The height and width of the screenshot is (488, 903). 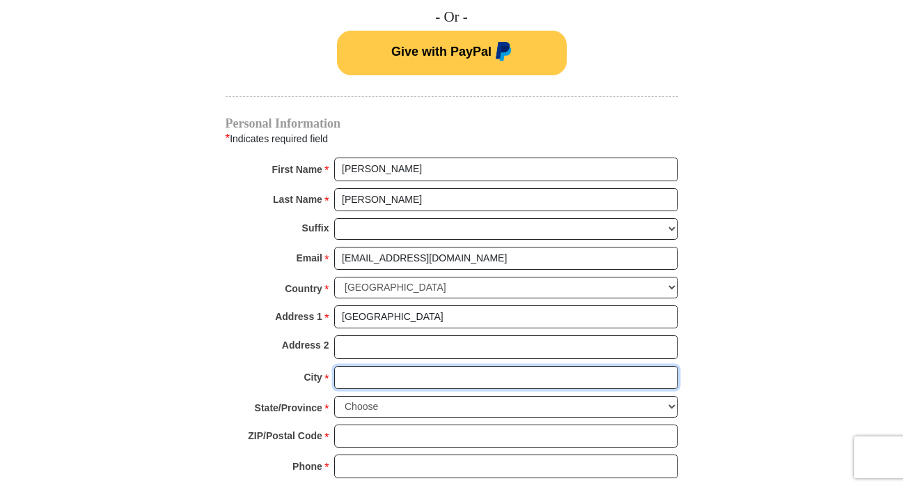 What do you see at coordinates (313, 377) in the screenshot?
I see `strong: City` at bounding box center [313, 377].